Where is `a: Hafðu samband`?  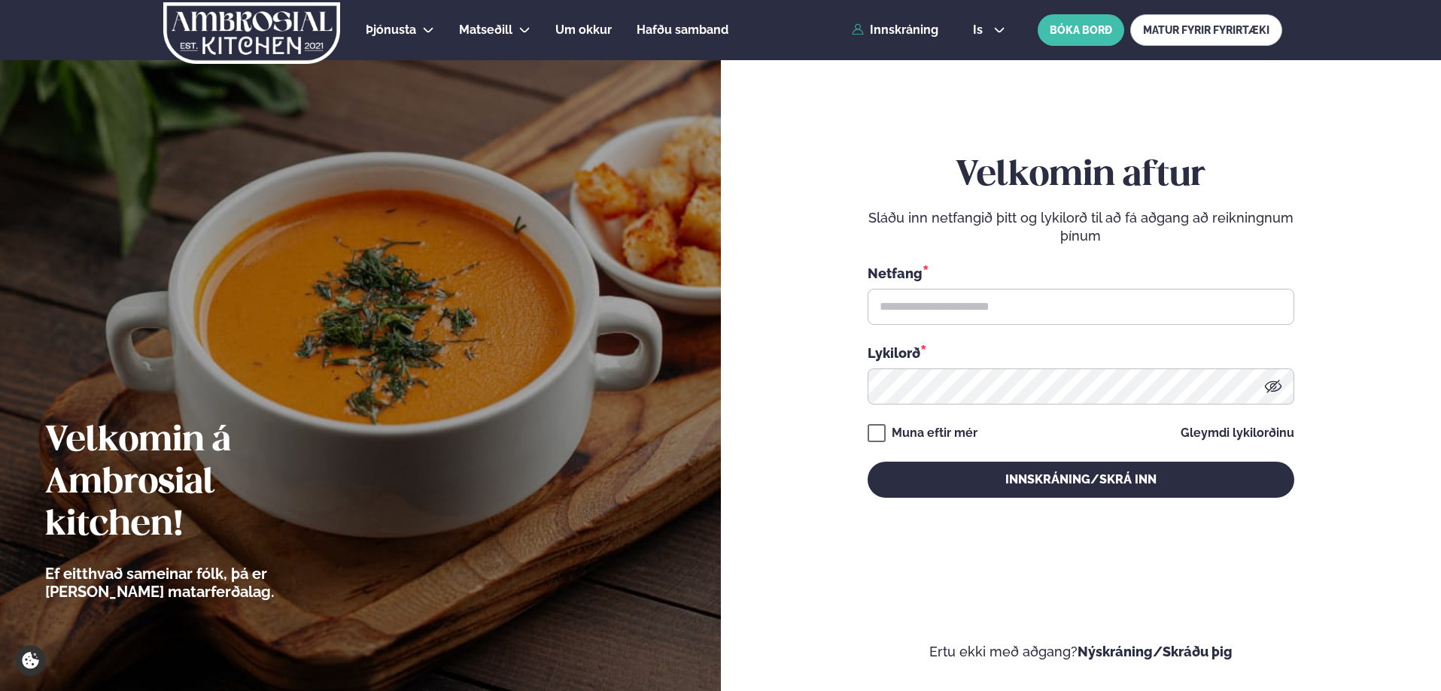 a: Hafðu samband is located at coordinates (682, 30).